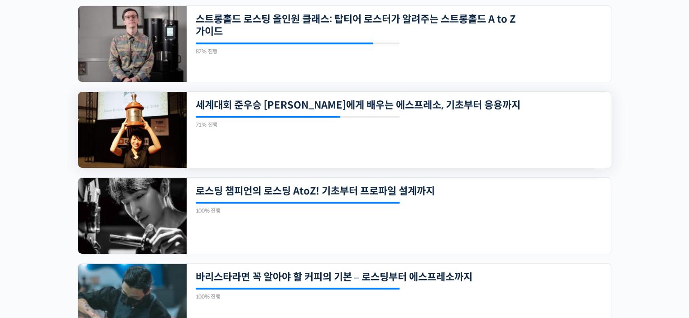 Image resolution: width=689 pixels, height=318 pixels. Describe the element at coordinates (31, 255) in the screenshot. I see `a: 홈` at that location.